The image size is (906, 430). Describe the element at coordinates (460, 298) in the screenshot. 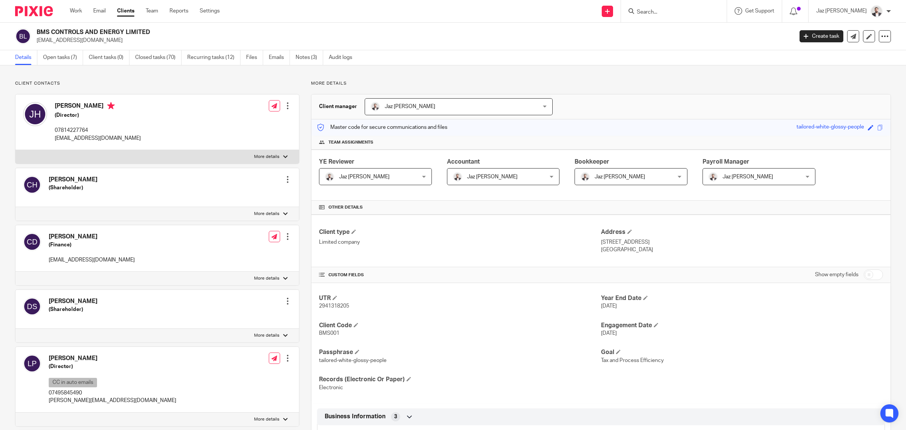

I see `h4: UTR` at that location.